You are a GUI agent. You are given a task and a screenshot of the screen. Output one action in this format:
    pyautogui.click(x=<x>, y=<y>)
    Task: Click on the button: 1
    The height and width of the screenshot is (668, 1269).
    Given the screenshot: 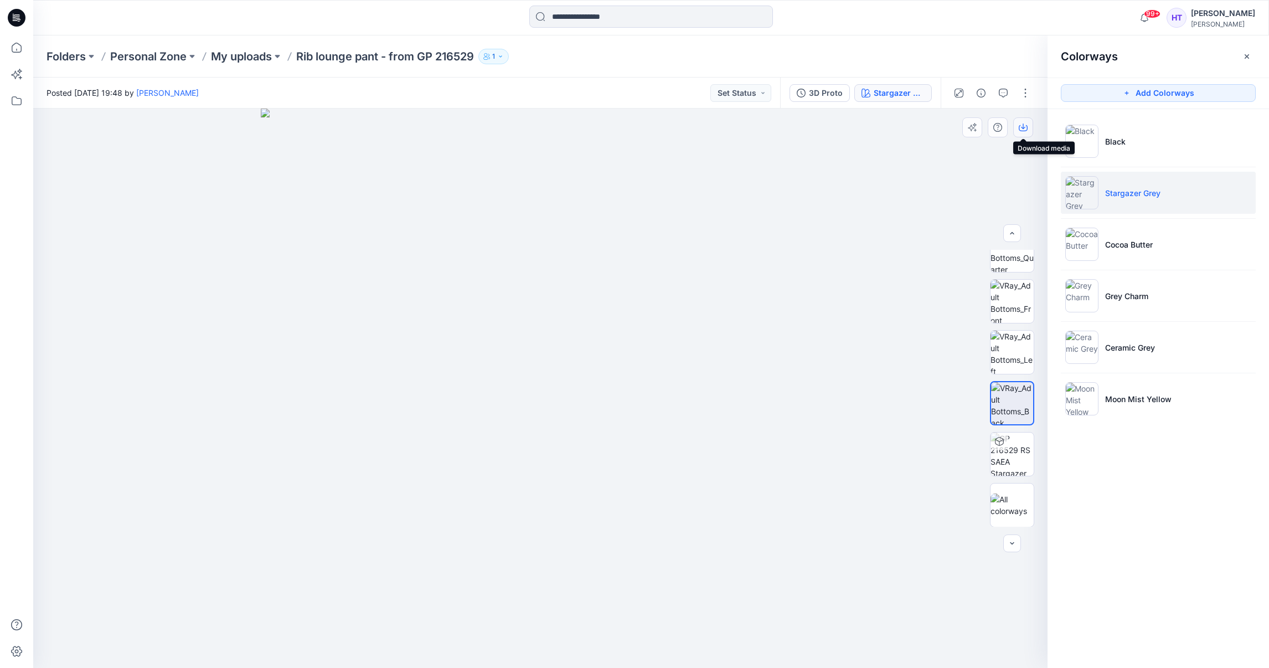 What is the action you would take?
    pyautogui.click(x=493, y=56)
    